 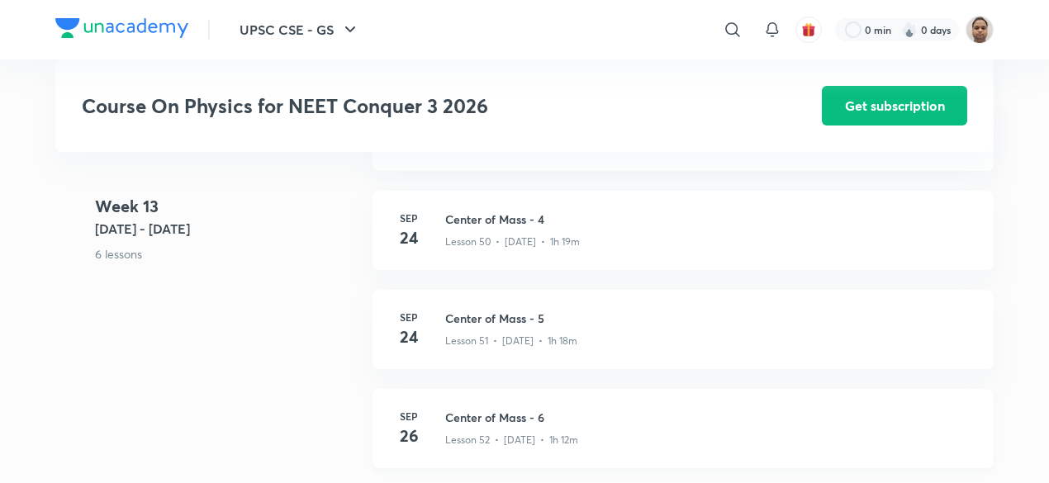 What do you see at coordinates (809, 30) in the screenshot?
I see `button: avatar` at bounding box center [809, 30].